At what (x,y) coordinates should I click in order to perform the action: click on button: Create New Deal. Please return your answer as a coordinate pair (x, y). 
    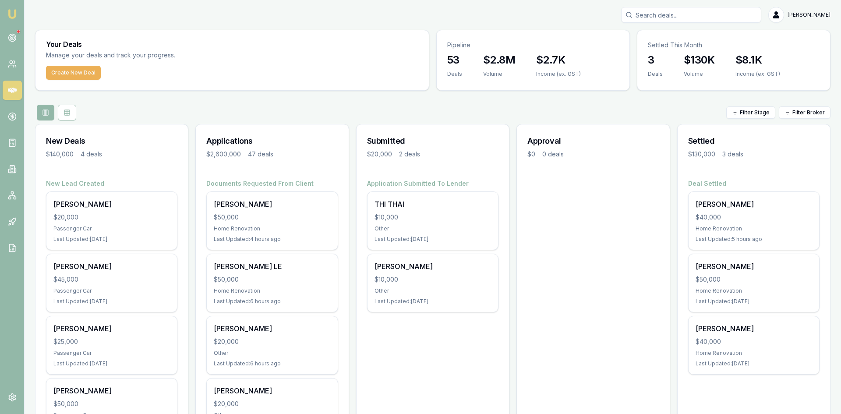
    Looking at the image, I should click on (73, 73).